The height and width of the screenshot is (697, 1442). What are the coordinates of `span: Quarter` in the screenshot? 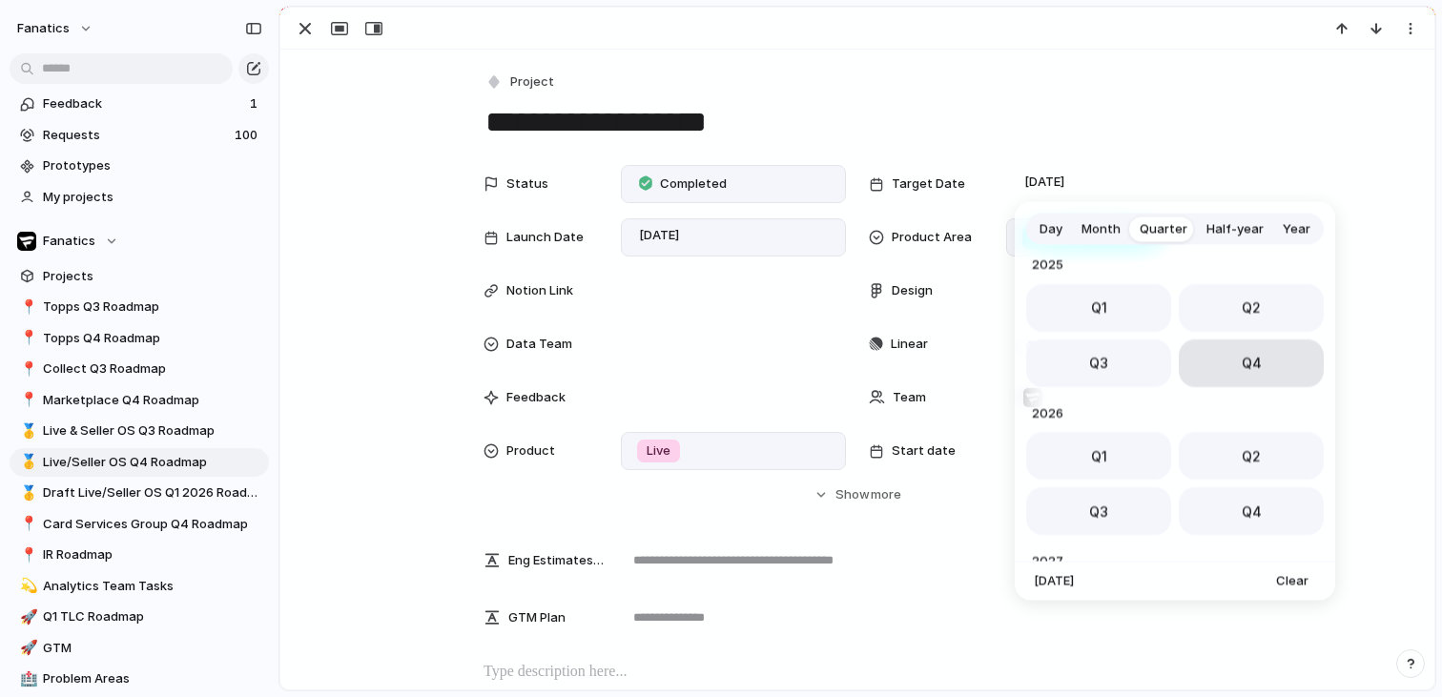 It's located at (1163, 229).